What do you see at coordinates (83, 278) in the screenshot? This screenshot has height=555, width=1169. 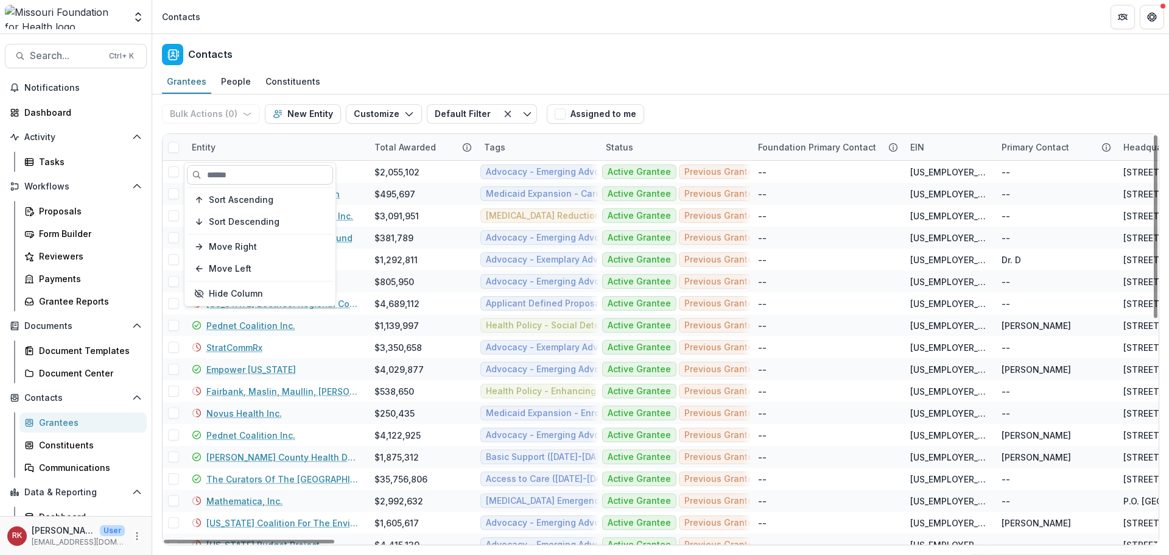 I see `a: Payments` at bounding box center [83, 278].